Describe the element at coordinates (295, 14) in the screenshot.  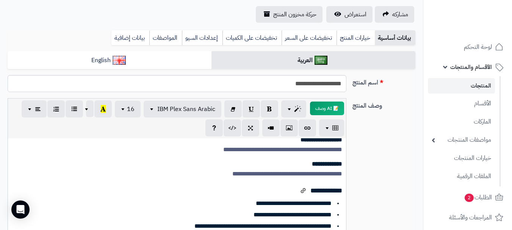
I see `span: حركة مخزون المنتج` at that location.